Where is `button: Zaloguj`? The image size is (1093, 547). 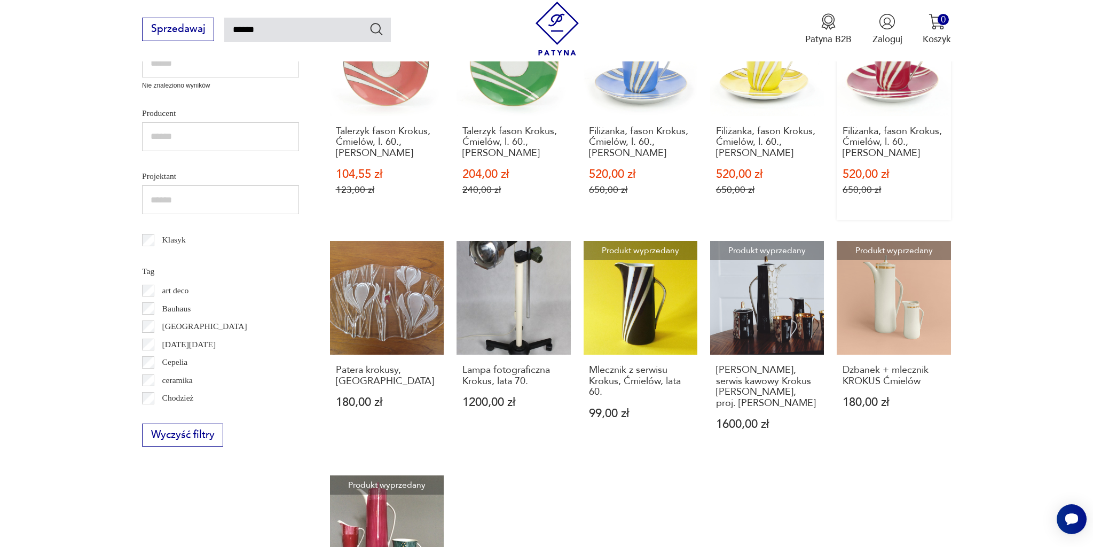
button: Zaloguj is located at coordinates (887, 29).